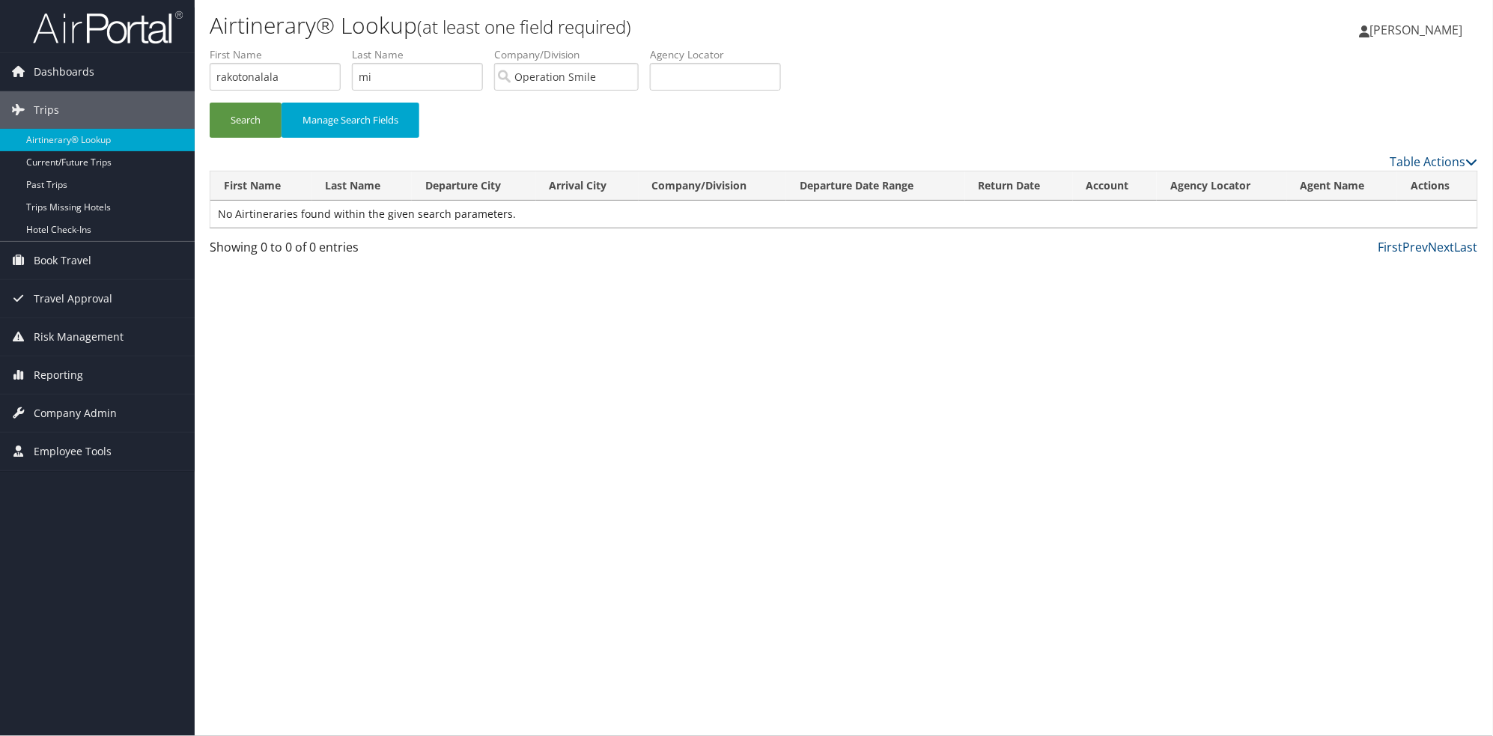  What do you see at coordinates (79, 337) in the screenshot?
I see `span: Risk Management` at bounding box center [79, 337].